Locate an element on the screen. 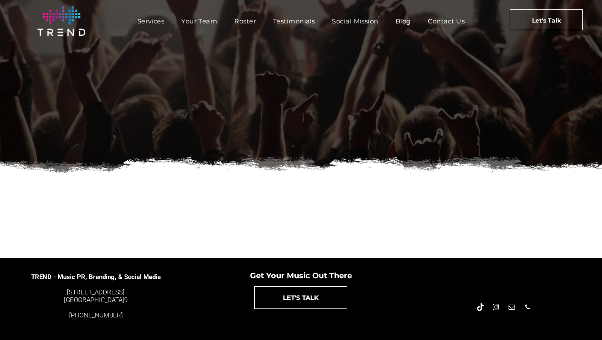  a: Your Team is located at coordinates (199, 21).